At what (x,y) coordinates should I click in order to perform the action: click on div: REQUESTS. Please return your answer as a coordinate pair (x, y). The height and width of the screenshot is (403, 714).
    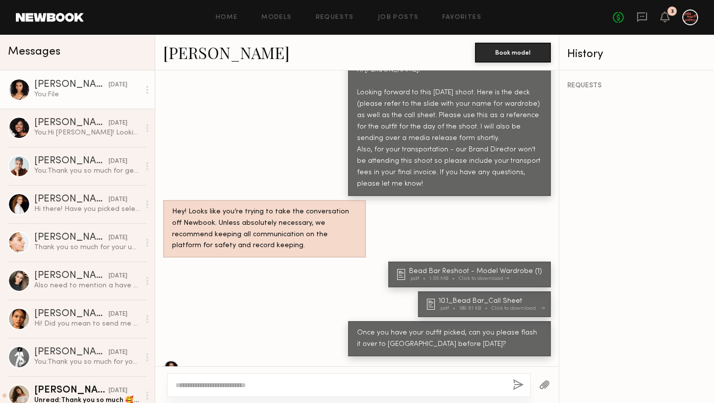
    Looking at the image, I should click on (637, 86).